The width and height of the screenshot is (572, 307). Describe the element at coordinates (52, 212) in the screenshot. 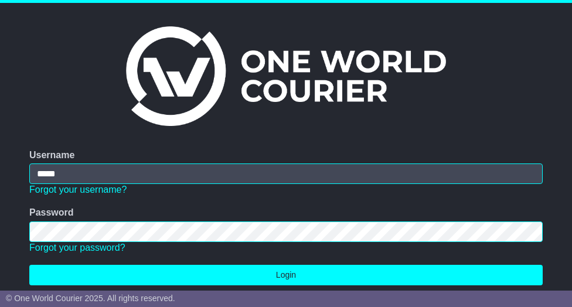

I see `label: Password` at that location.